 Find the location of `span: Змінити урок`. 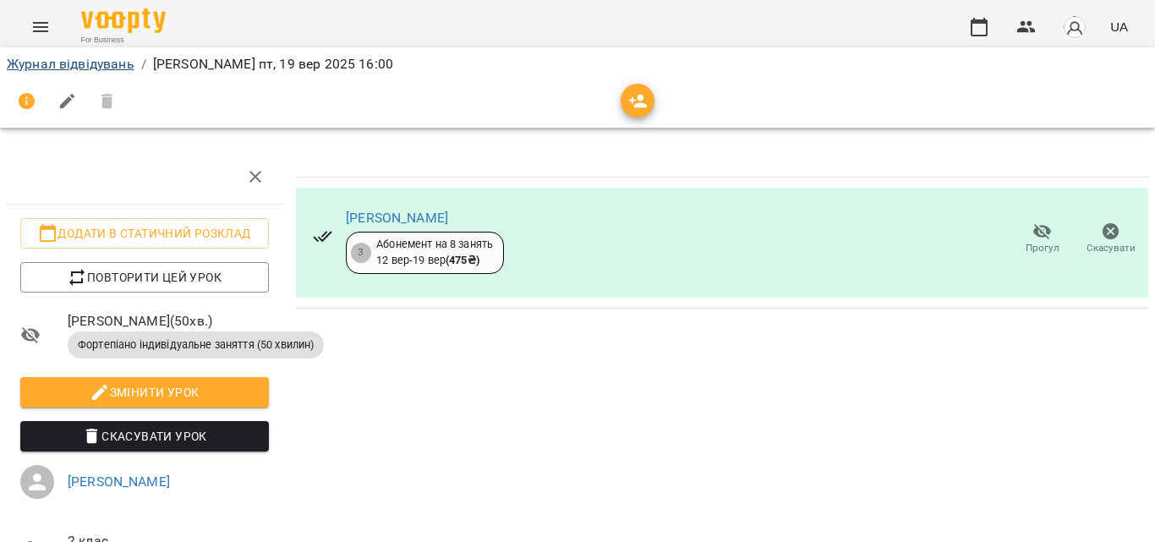

span: Змінити урок is located at coordinates (145, 392).